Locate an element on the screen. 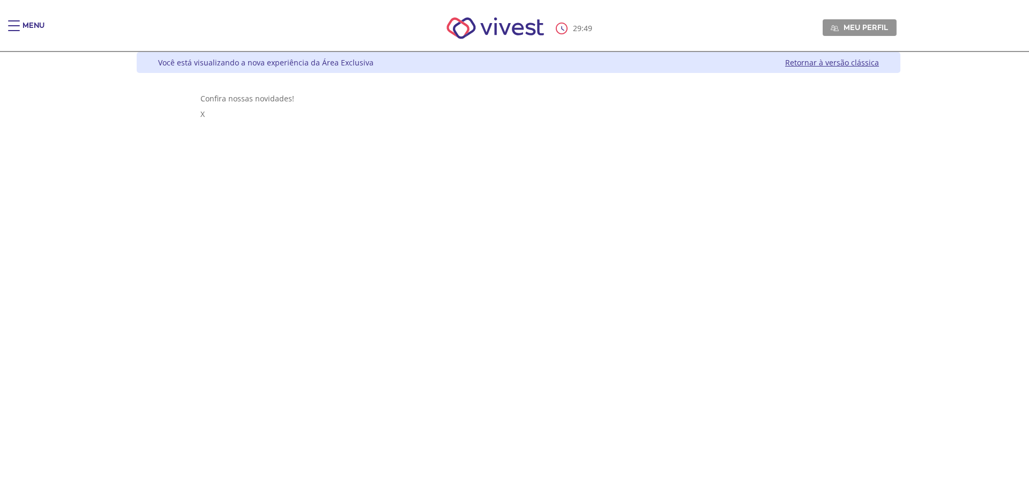 The image size is (1029, 493). div: Vivest is located at coordinates (515, 272).